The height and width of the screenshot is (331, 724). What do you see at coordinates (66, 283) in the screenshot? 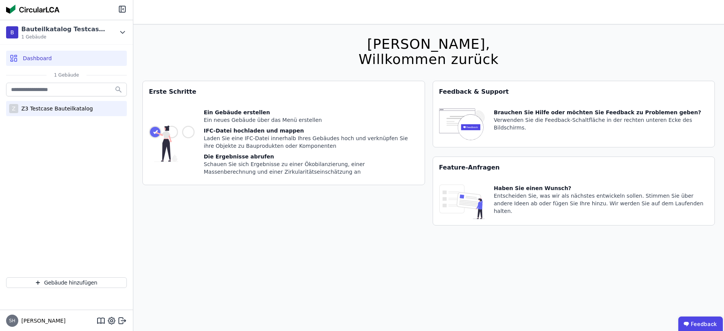
I see `button: Gebäude hinzufügen` at bounding box center [66, 283].